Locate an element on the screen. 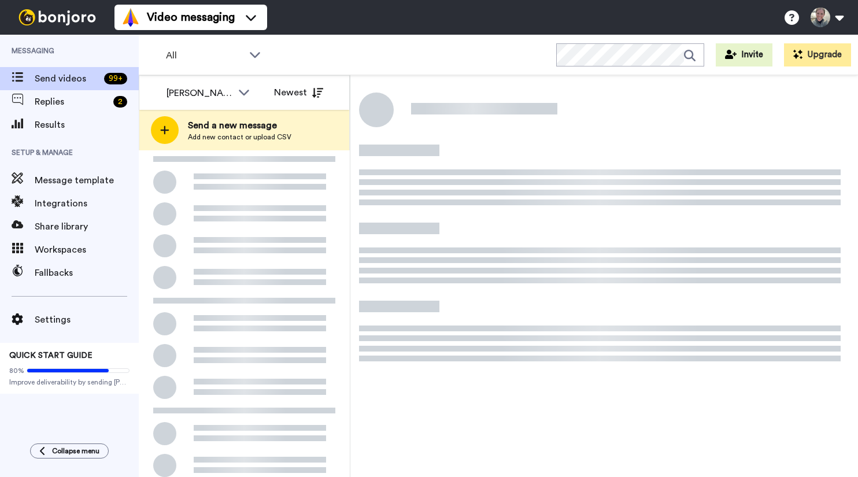  div: 99 + is located at coordinates (116, 79).